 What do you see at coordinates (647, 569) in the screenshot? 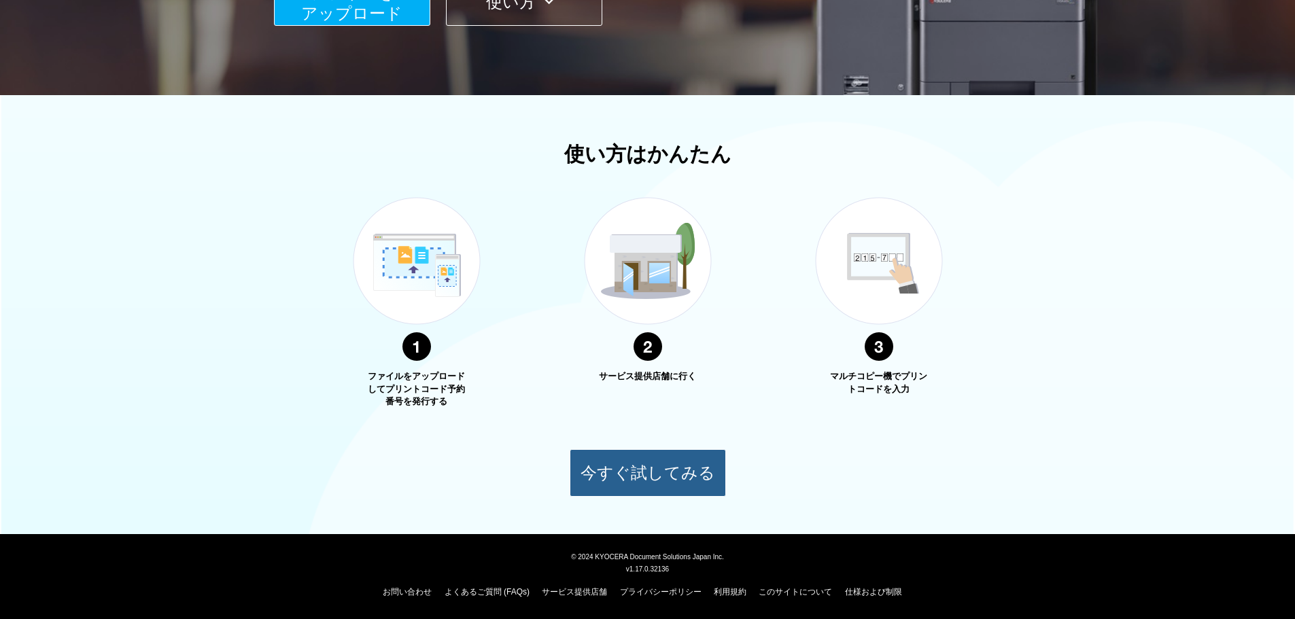
I see `span: v1.17.0.32136` at bounding box center [647, 569].